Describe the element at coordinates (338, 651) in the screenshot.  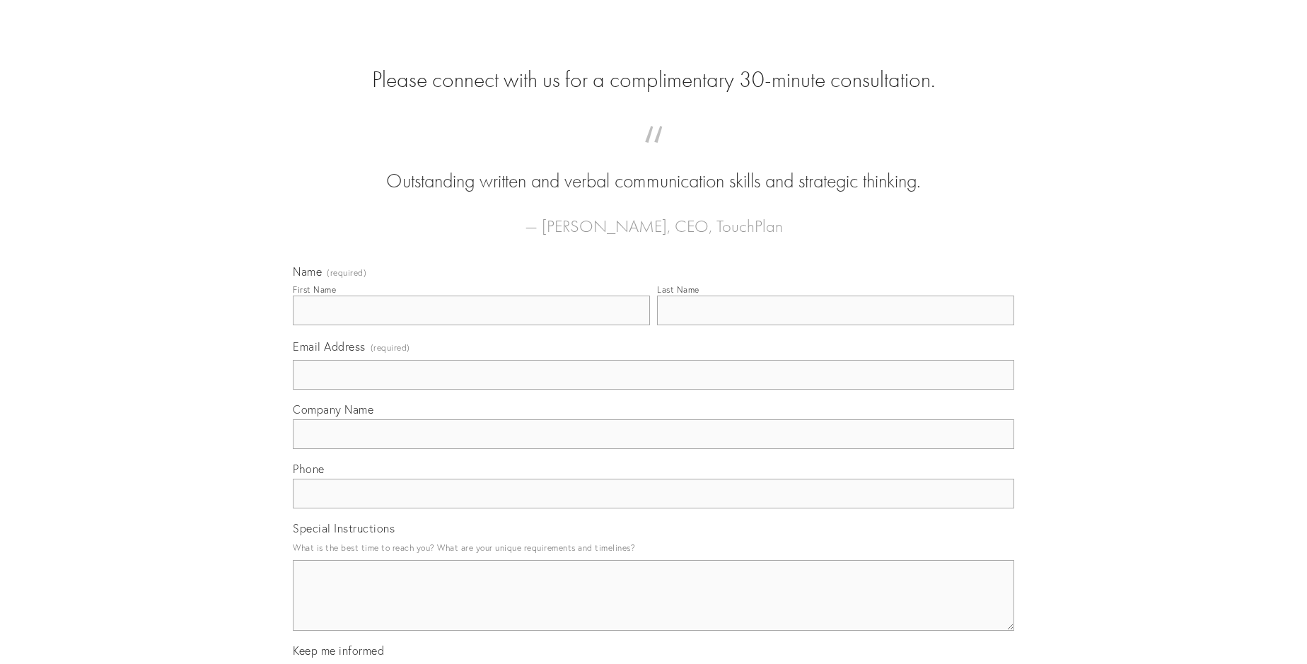
I see `span: Keep me informed` at that location.